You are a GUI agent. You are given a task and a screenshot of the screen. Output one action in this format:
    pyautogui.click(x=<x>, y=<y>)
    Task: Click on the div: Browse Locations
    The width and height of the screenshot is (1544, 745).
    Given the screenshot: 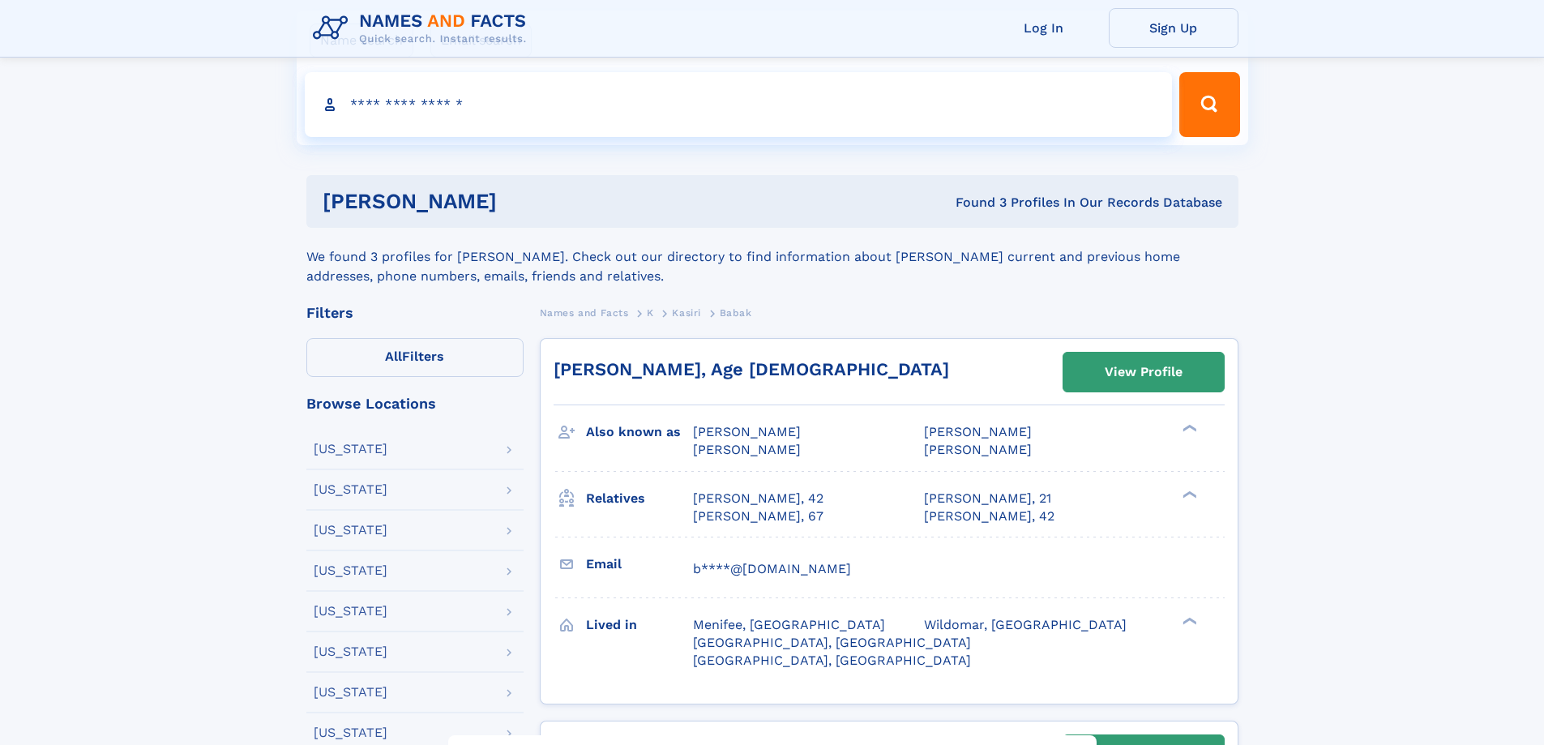 What is the action you would take?
    pyautogui.click(x=415, y=404)
    